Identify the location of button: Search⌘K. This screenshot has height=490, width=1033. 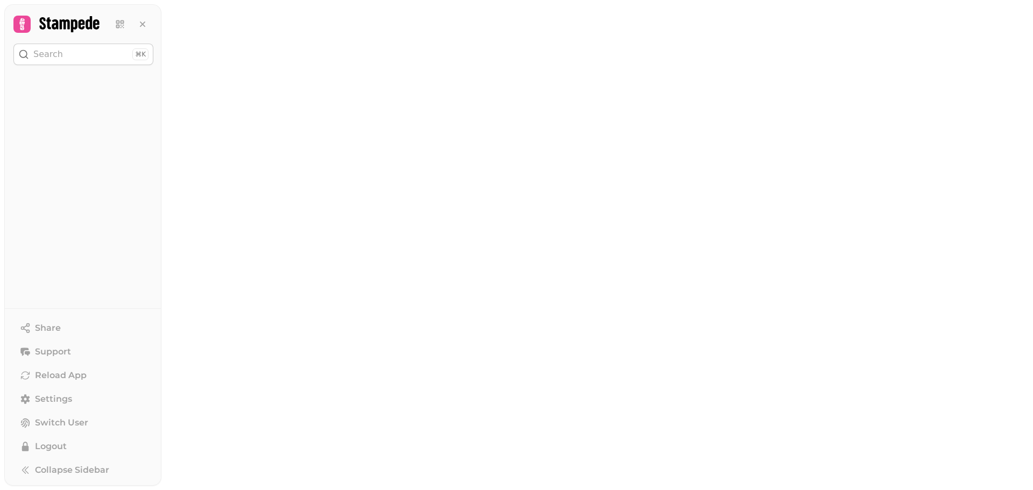
(83, 54).